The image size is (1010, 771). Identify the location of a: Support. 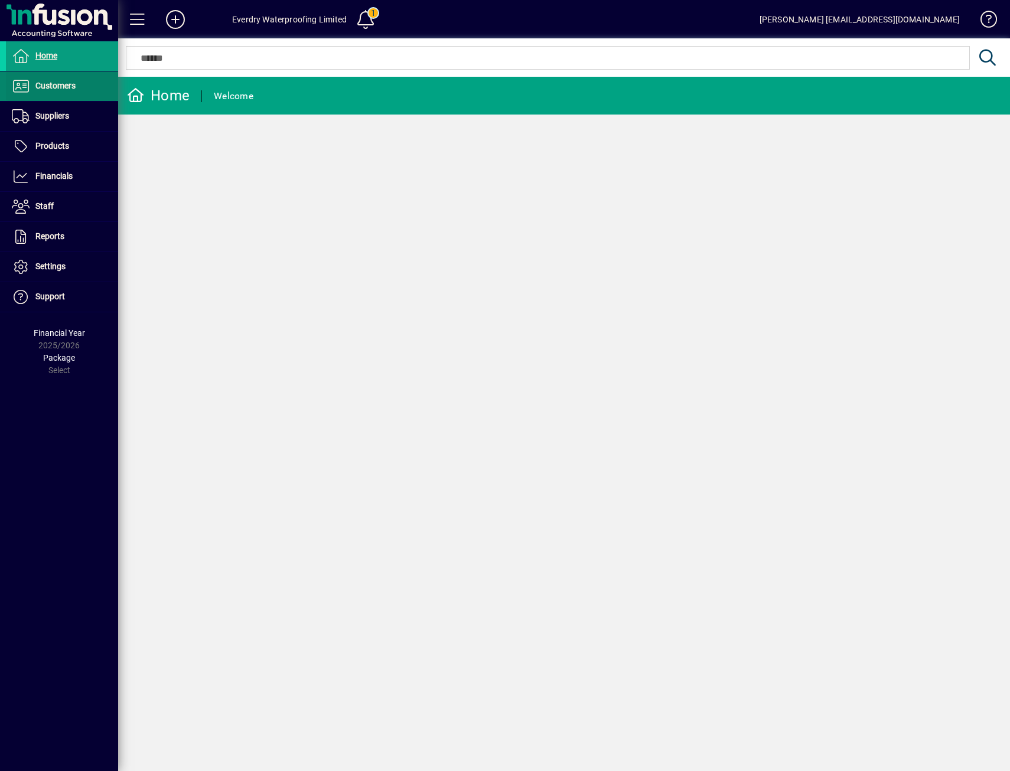
(62, 297).